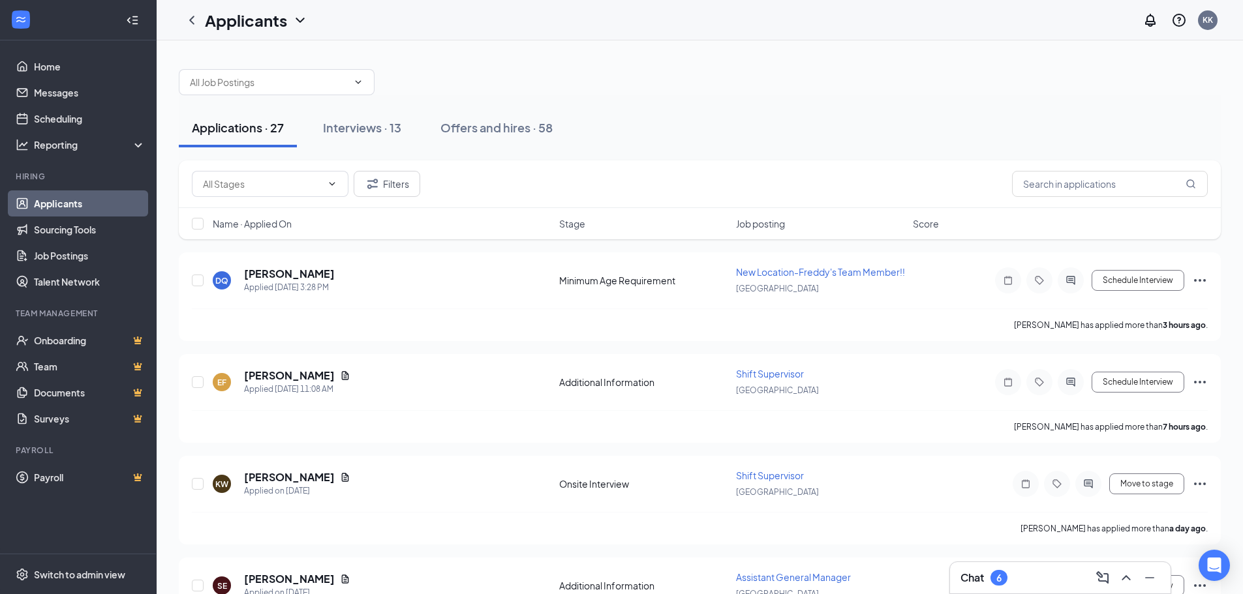 Image resolution: width=1243 pixels, height=594 pixels. Describe the element at coordinates (497, 127) in the screenshot. I see `div: Offers and hires · 58` at that location.